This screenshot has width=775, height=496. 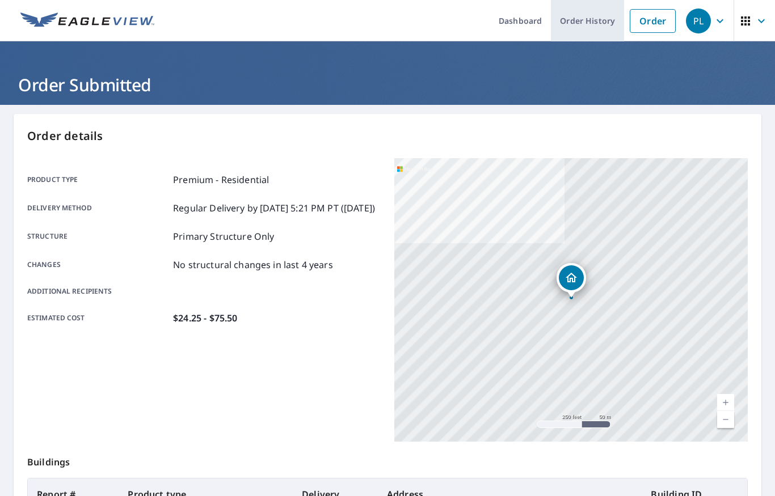 I want to click on p: No structural changes in last 4 years, so click(x=253, y=265).